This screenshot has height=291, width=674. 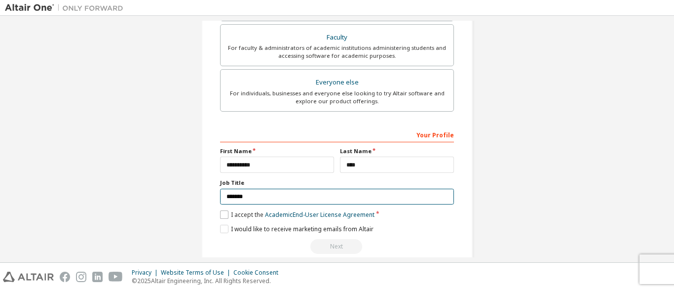 What do you see at coordinates (337, 37) in the screenshot?
I see `div: Faculty` at bounding box center [337, 37].